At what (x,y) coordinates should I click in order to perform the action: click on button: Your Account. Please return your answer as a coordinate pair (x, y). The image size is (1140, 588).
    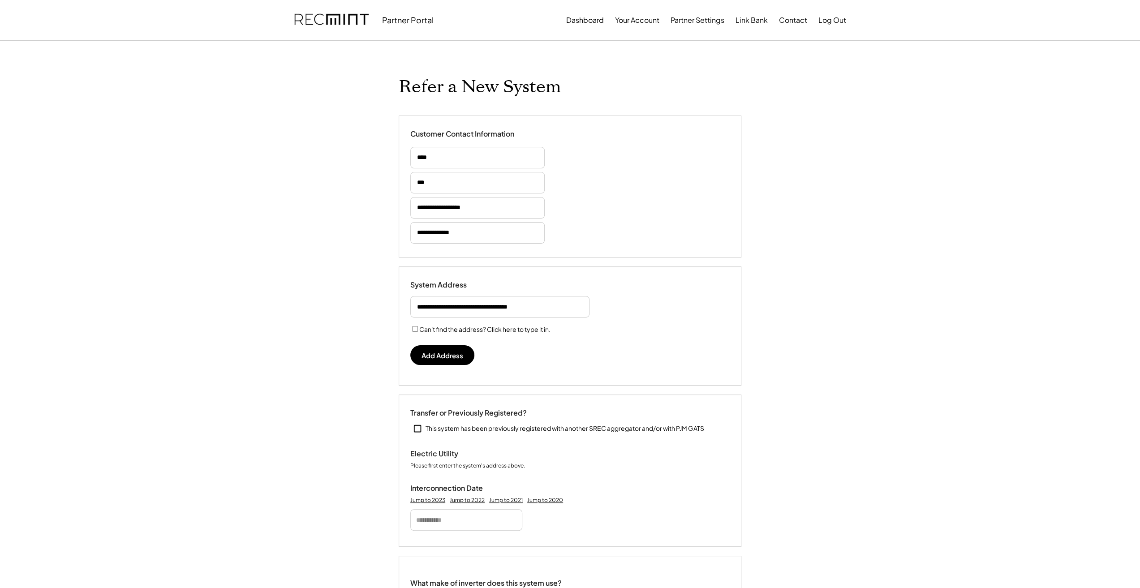
    Looking at the image, I should click on (637, 20).